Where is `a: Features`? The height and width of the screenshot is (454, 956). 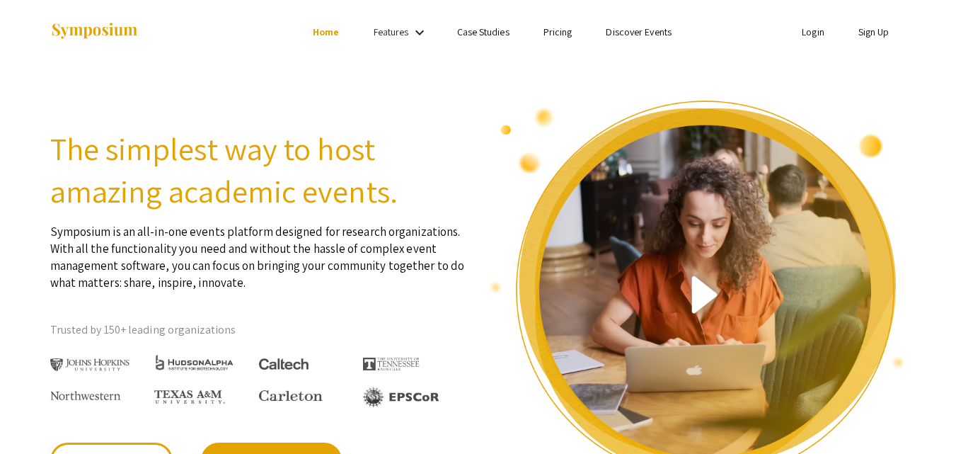 a: Features is located at coordinates (391, 32).